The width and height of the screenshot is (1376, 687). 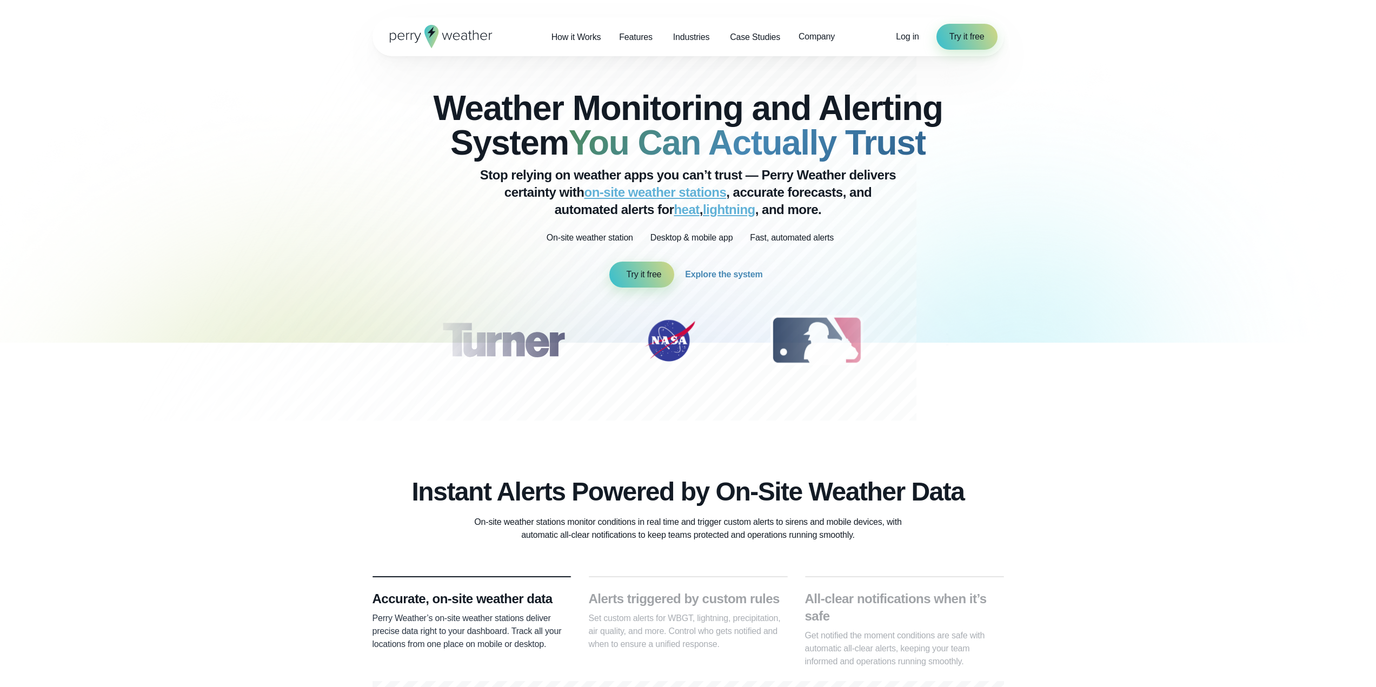 What do you see at coordinates (755, 37) in the screenshot?
I see `span: Case Studies` at bounding box center [755, 37].